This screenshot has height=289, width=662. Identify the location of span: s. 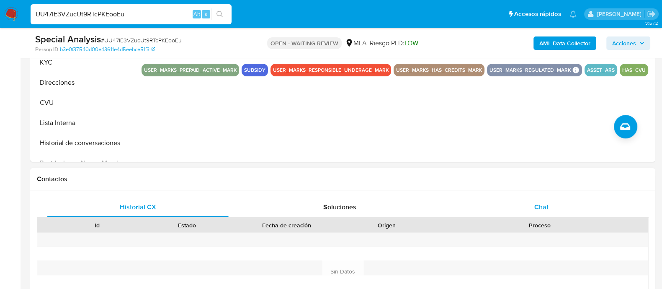
(206, 14).